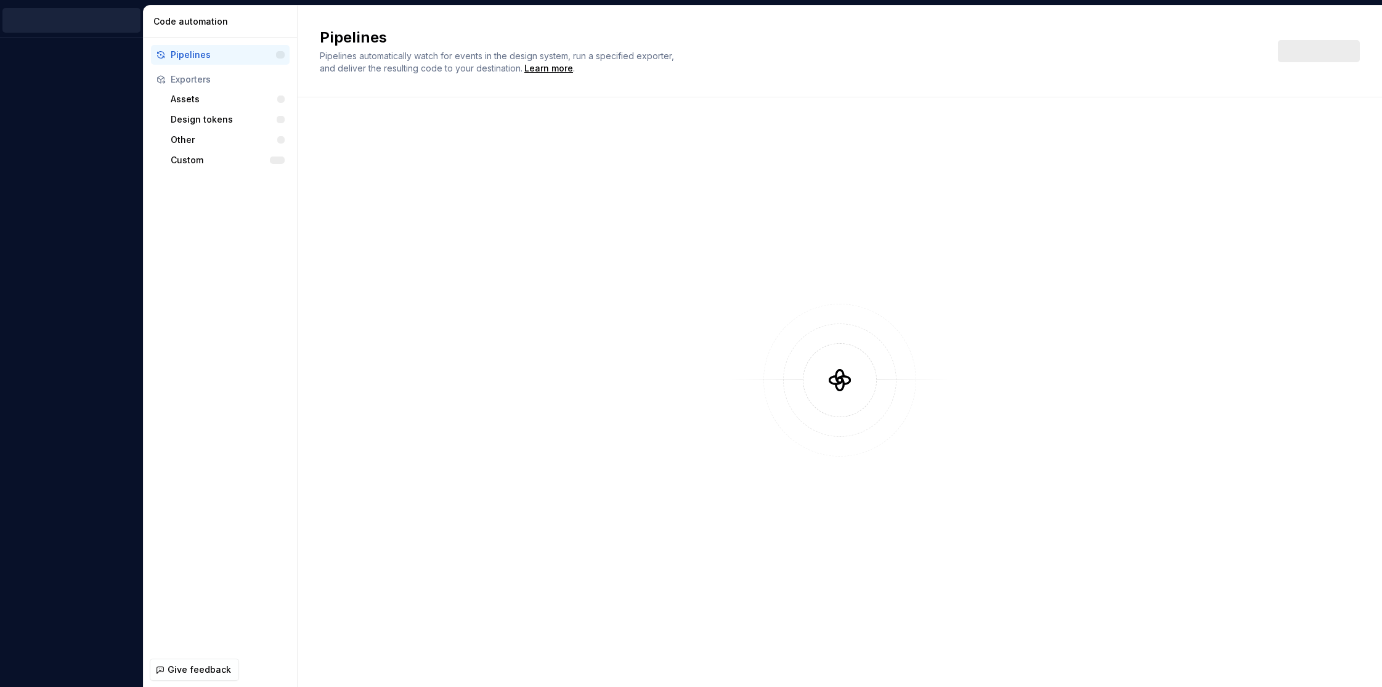 This screenshot has height=687, width=1382. Describe the element at coordinates (222, 22) in the screenshot. I see `div: Code automation` at that location.